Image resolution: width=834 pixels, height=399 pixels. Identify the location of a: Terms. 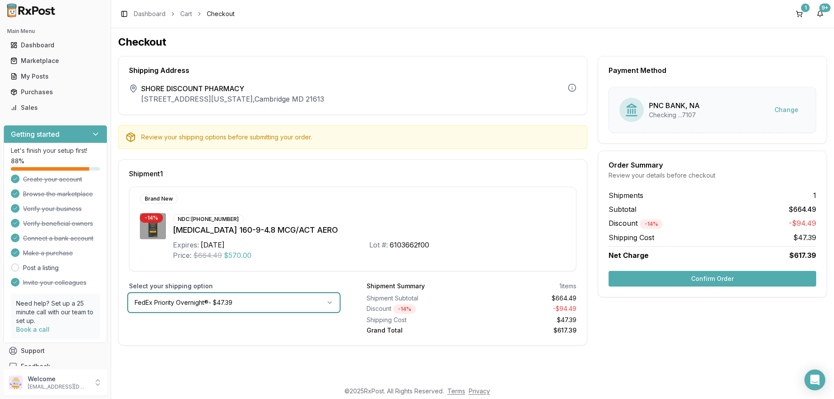
(456, 391).